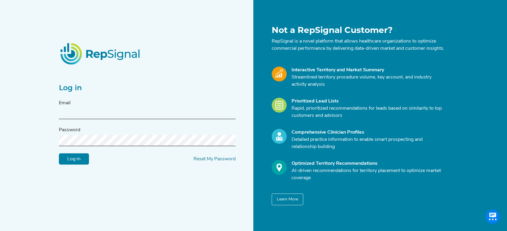 This screenshot has width=507, height=231. What do you see at coordinates (368, 133) in the screenshot?
I see `div: Comprehensive Clinician Profiles` at bounding box center [368, 133].